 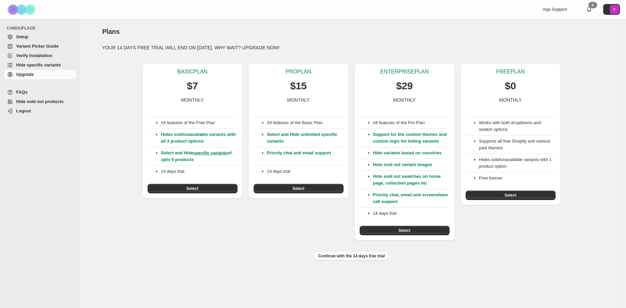 What do you see at coordinates (517, 163) in the screenshot?
I see `li: Hides sold/unavailable variants with 1 product option` at bounding box center [517, 163].